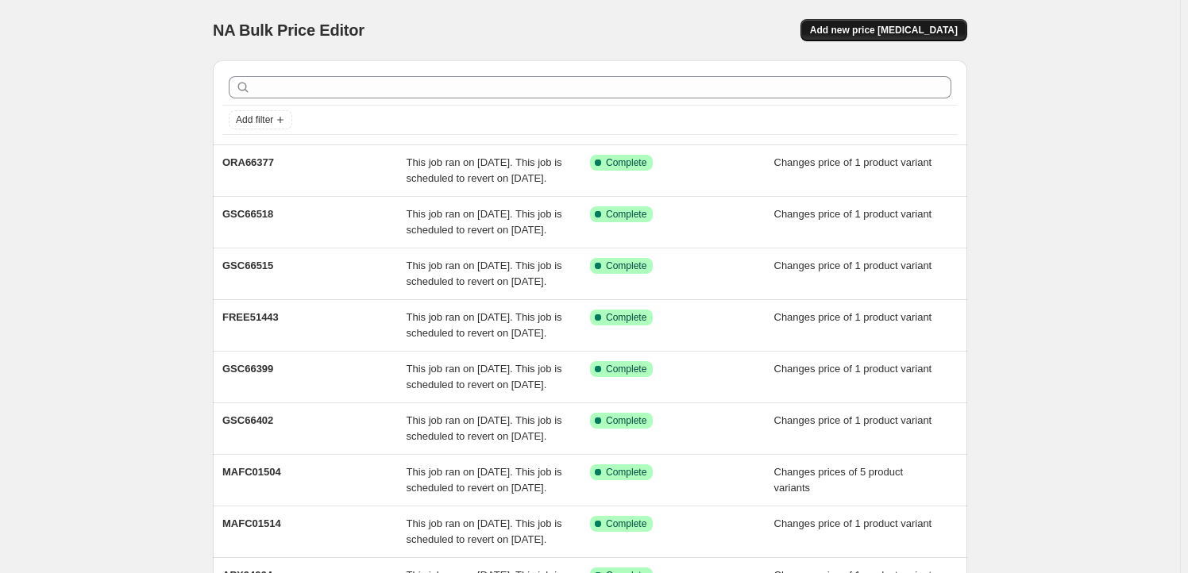 The width and height of the screenshot is (1188, 573). Describe the element at coordinates (248, 368) in the screenshot. I see `span: GSC66399` at that location.